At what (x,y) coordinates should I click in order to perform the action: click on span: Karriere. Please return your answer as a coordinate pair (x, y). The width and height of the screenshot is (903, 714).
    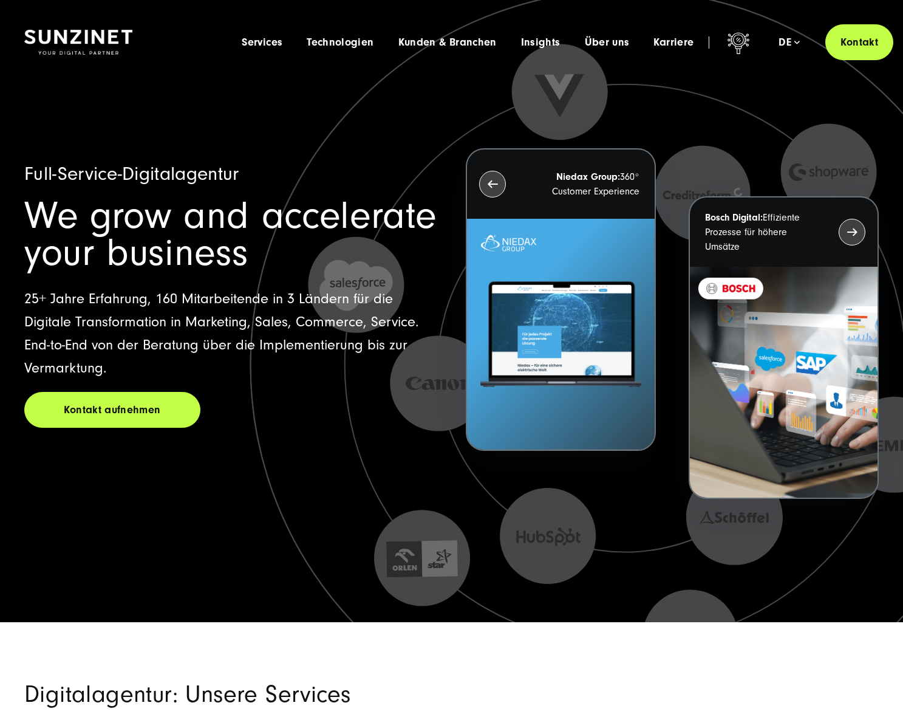
    Looking at the image, I should click on (674, 43).